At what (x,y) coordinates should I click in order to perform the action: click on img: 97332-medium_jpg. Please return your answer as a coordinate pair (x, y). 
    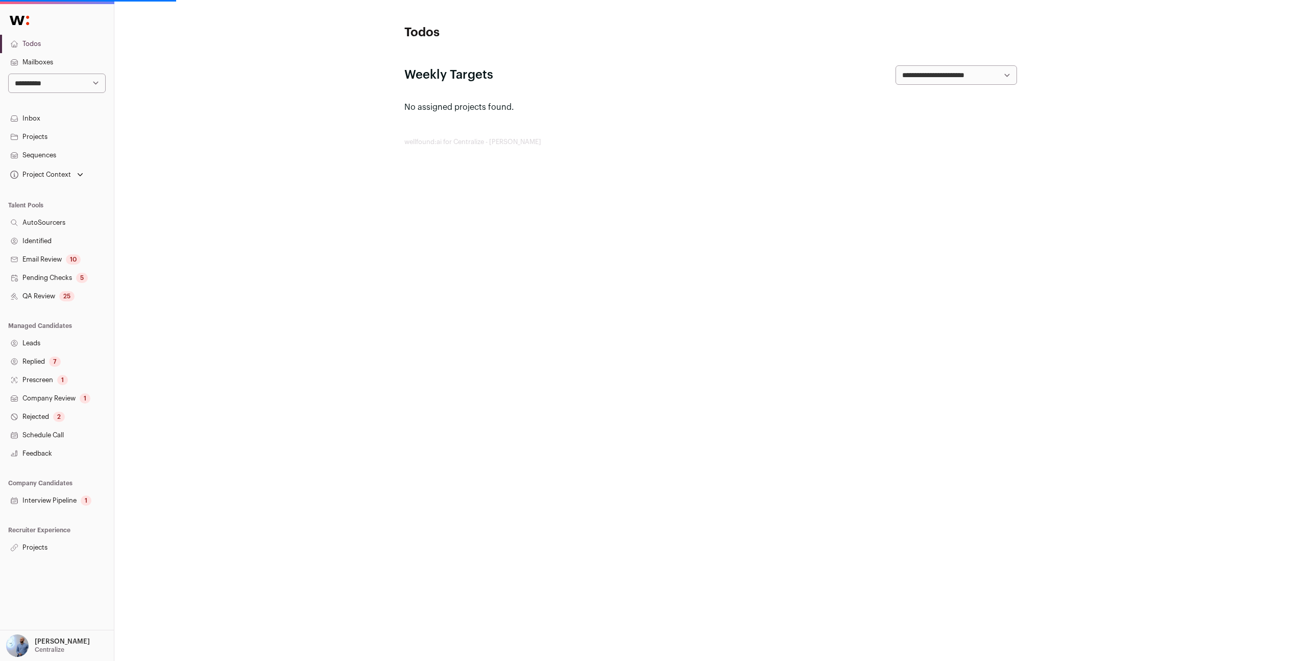
    Looking at the image, I should click on (17, 645).